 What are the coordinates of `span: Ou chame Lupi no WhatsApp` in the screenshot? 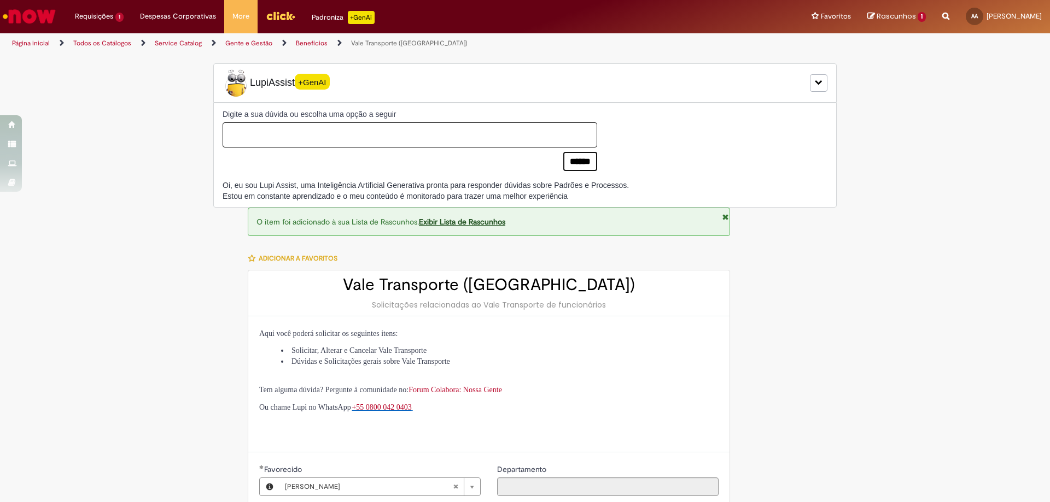 It's located at (305, 407).